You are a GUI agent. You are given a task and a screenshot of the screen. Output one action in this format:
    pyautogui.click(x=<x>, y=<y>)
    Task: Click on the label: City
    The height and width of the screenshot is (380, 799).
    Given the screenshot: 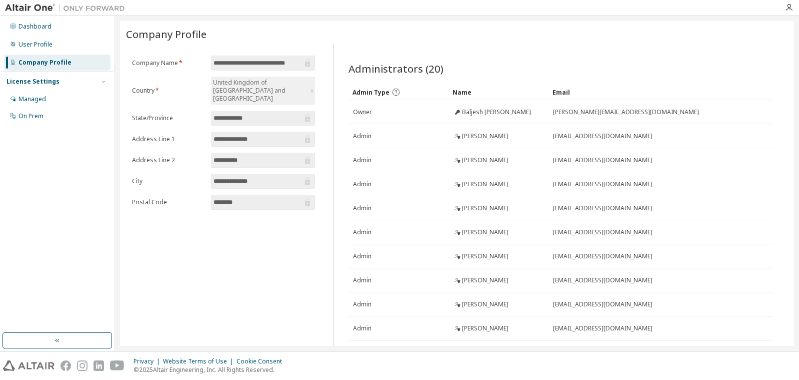 What is the action you would take?
    pyautogui.click(x=169, y=181)
    